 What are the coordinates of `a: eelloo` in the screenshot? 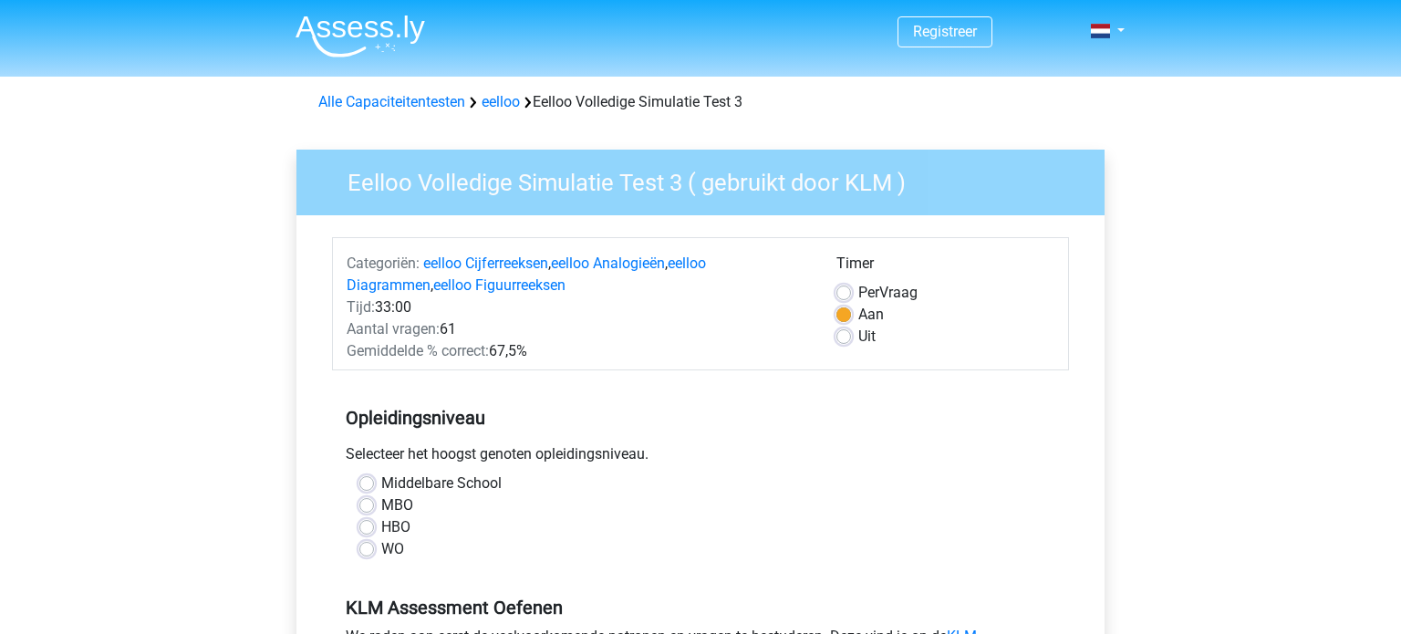 It's located at (501, 101).